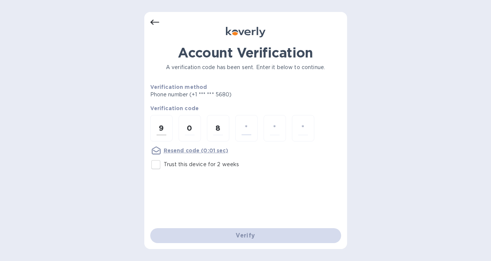 This screenshot has width=491, height=261. Describe the element at coordinates (201, 164) in the screenshot. I see `p: Trust this device for 2 weeks` at that location.